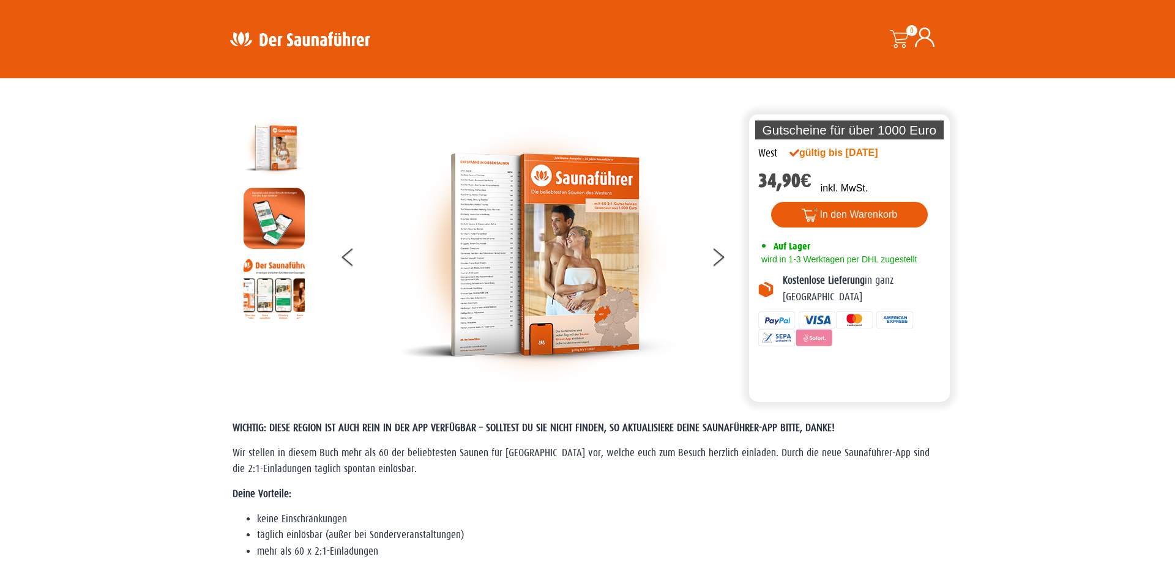  What do you see at coordinates (600, 519) in the screenshot?
I see `li: keine Einschränkungen` at bounding box center [600, 519].